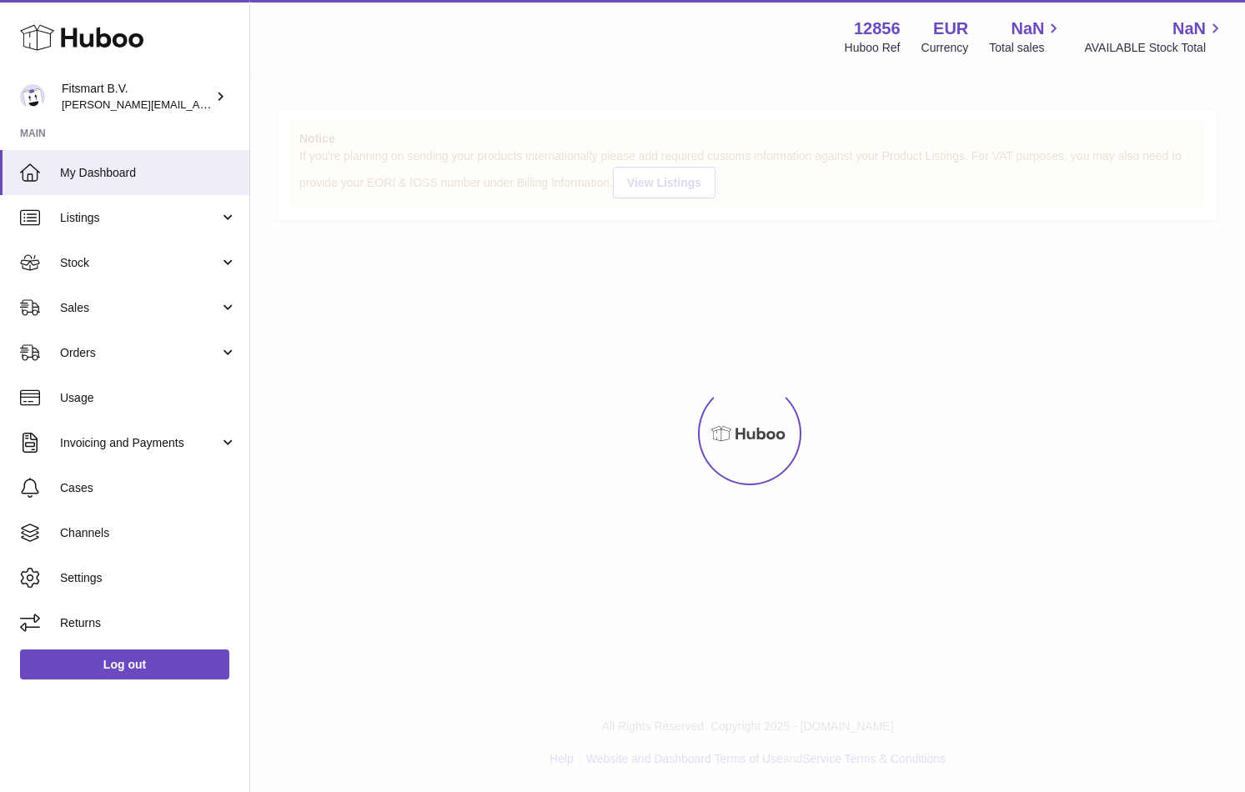 The image size is (1245, 792). What do you see at coordinates (148, 533) in the screenshot?
I see `span: Channels` at bounding box center [148, 533].